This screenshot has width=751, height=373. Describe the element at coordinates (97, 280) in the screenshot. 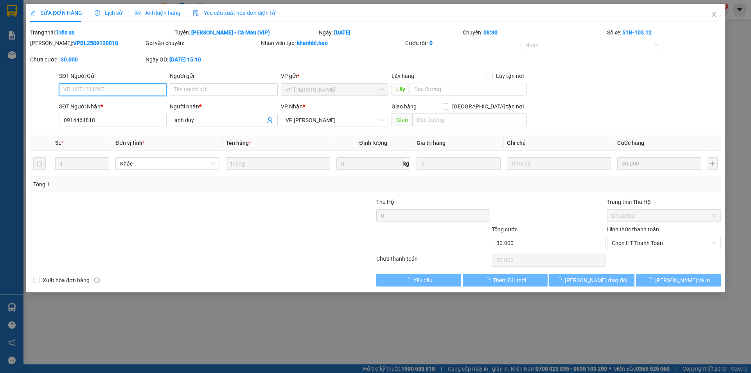

I see `span: info-circle` at that location.